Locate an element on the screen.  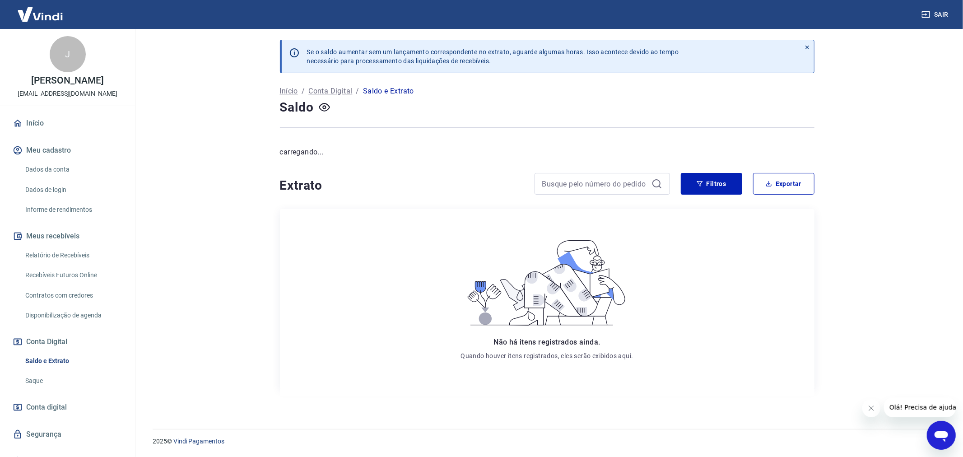
a: Vindi Pagamentos is located at coordinates (199, 441).